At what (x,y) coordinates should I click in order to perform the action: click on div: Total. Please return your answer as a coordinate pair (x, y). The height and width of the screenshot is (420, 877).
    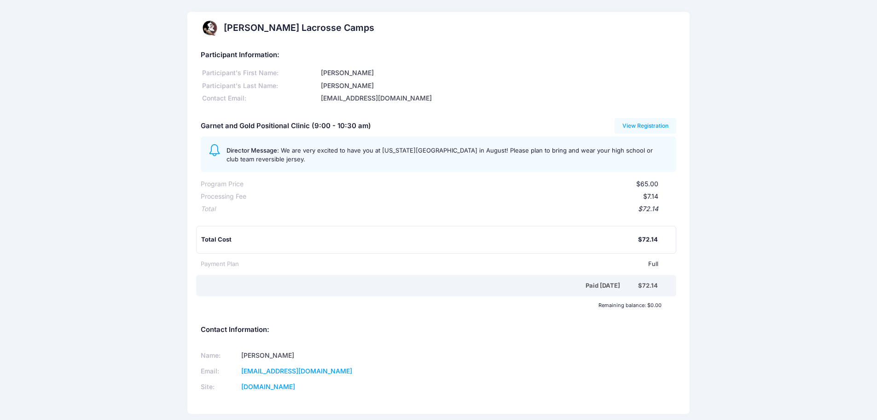
    Looking at the image, I should click on (208, 209).